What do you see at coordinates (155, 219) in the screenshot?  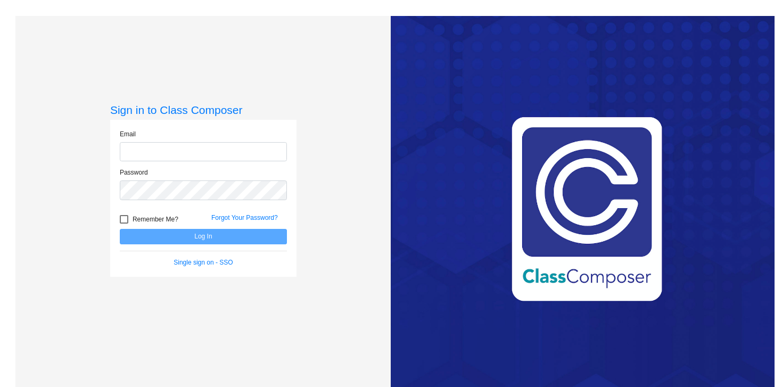 I see `span: Remember Me?` at bounding box center [155, 219].